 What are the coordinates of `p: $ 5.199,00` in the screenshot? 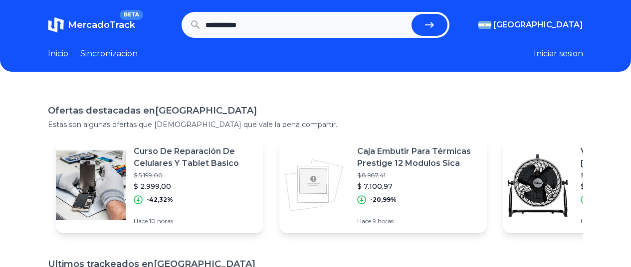 It's located at (195, 176).